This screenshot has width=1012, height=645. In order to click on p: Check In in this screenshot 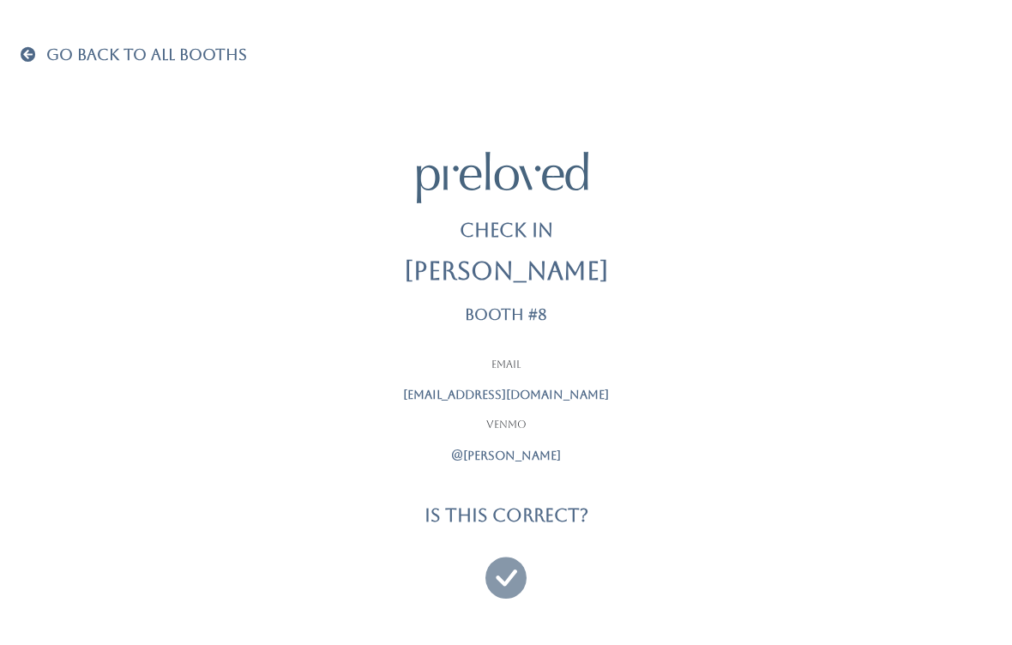, I will do `click(506, 231)`.